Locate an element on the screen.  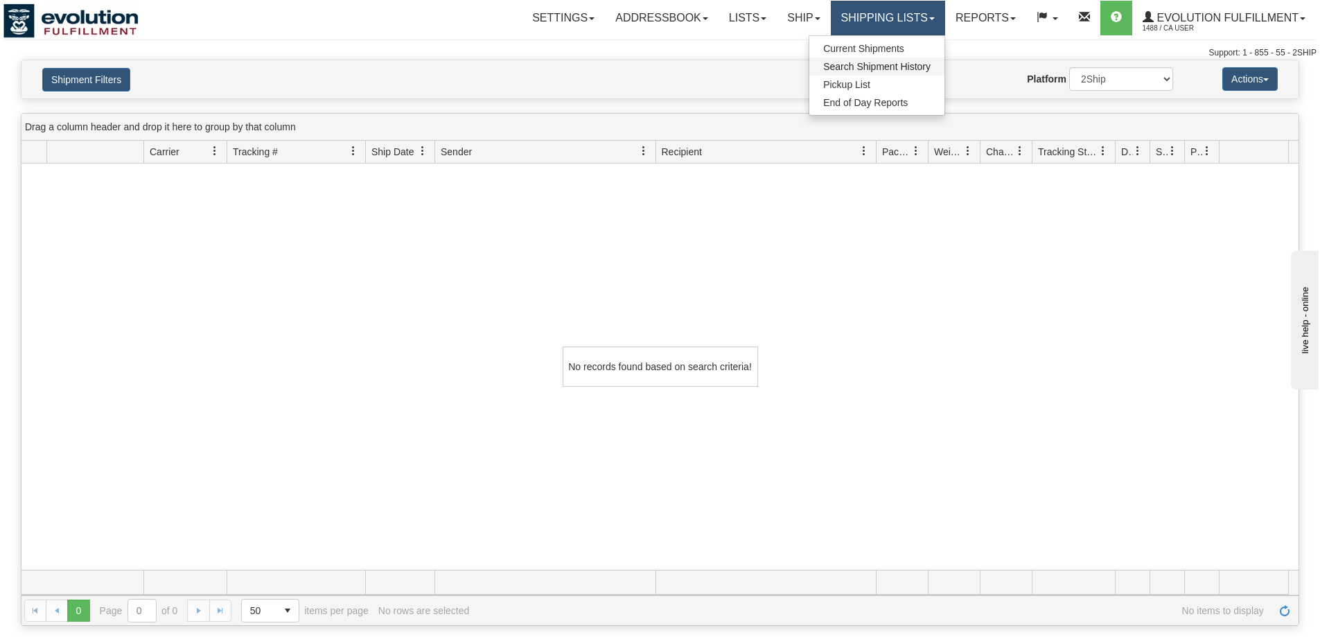
a: End of Day Reports is located at coordinates (876, 103).